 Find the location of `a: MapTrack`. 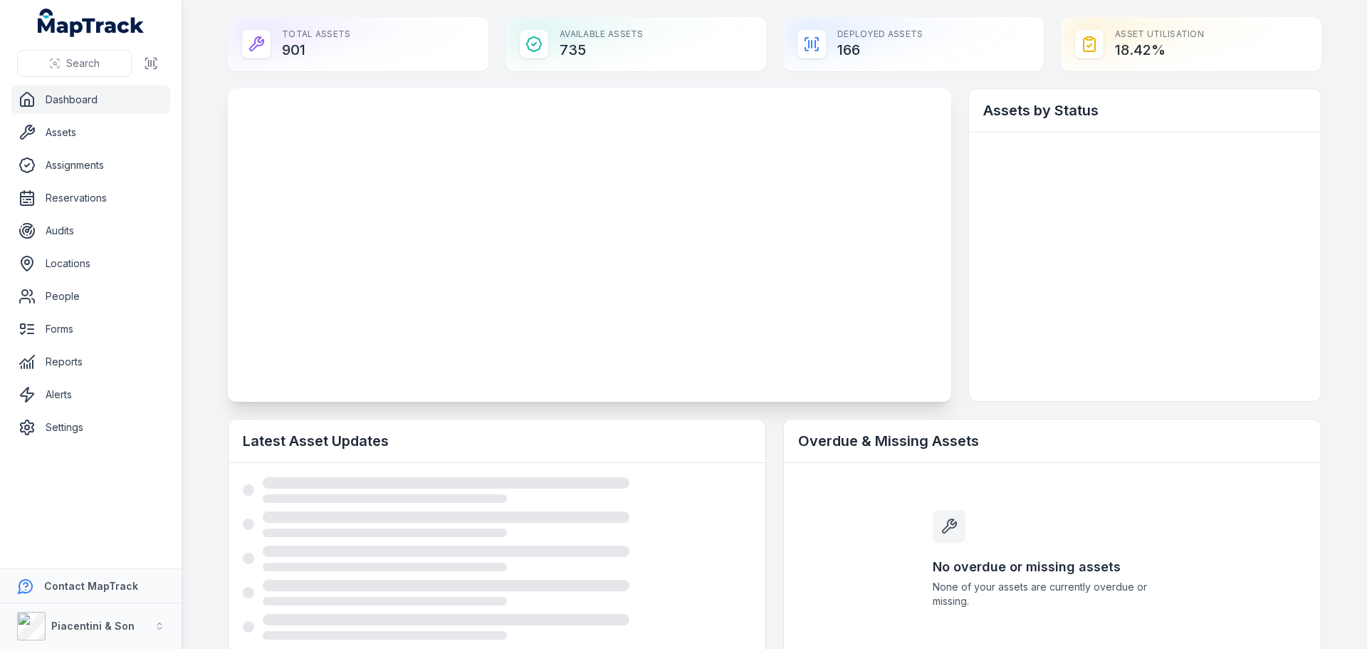

a: MapTrack is located at coordinates (91, 23).